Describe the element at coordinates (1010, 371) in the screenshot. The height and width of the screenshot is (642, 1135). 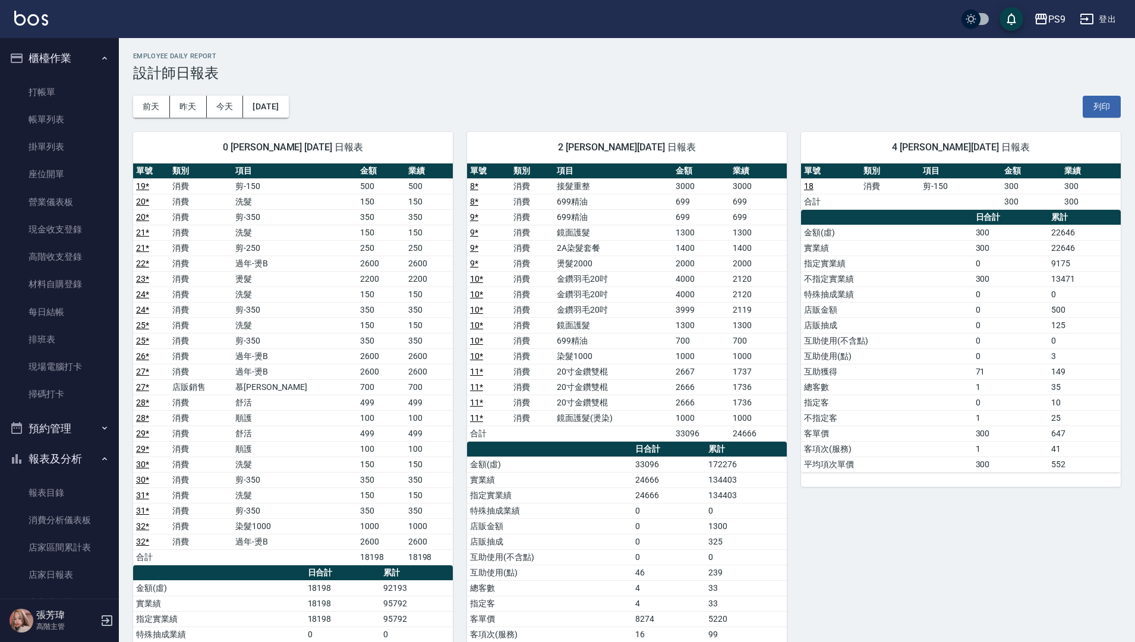
I see `td: 71` at that location.